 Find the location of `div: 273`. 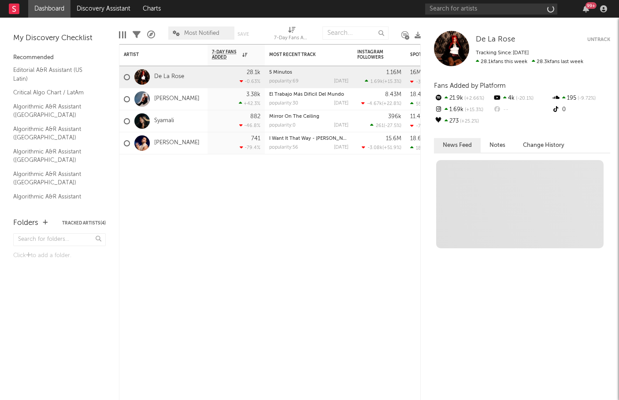

div: 273 is located at coordinates (463, 121).